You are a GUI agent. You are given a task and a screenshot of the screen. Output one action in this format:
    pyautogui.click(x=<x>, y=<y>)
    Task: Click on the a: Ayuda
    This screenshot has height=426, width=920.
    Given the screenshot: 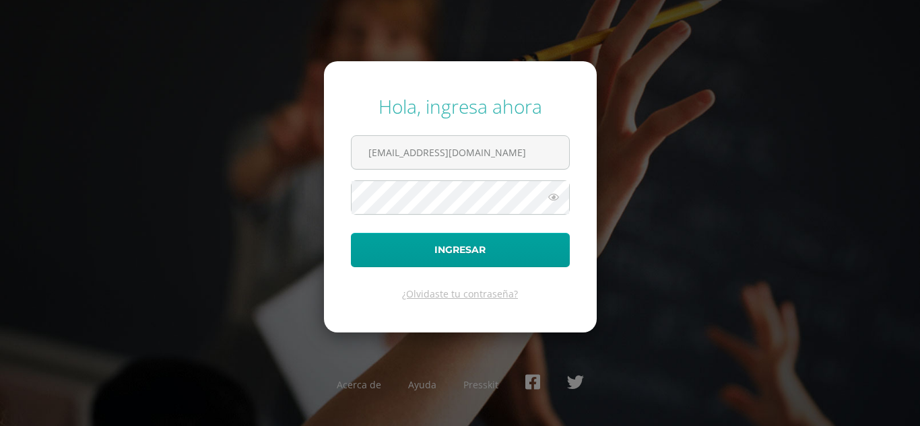 What is the action you would take?
    pyautogui.click(x=422, y=385)
    